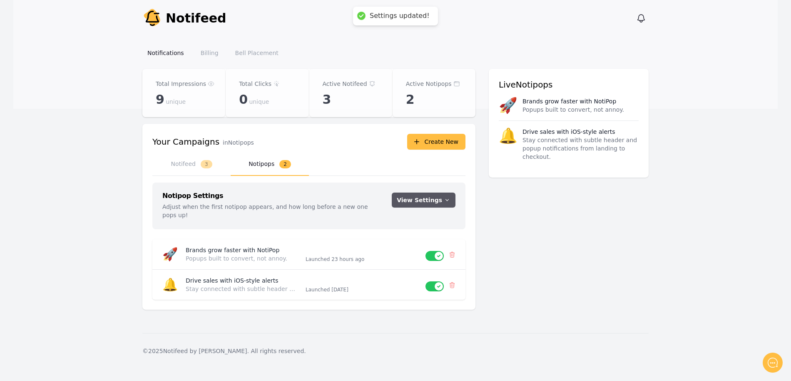  What do you see at coordinates (181, 84) in the screenshot?
I see `p: Total Impressions` at bounding box center [181, 84].